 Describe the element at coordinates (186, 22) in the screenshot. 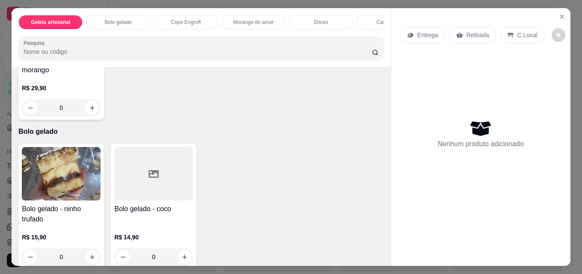

I see `p: Copo Engroff` at that location.